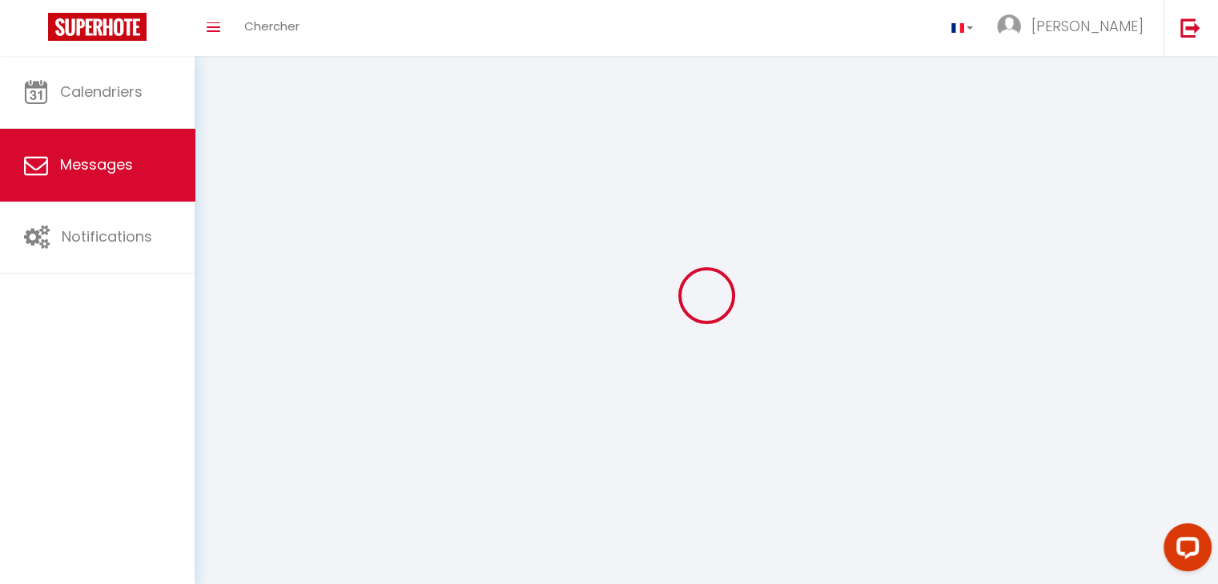 The height and width of the screenshot is (584, 1218). I want to click on button: Open LiveChat chat widget, so click(37, 30).